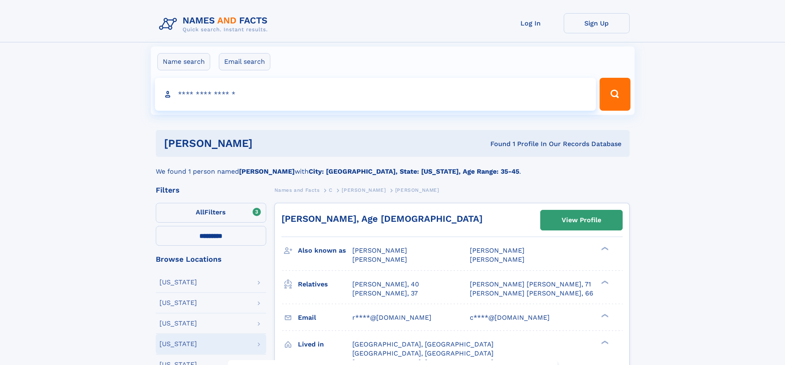 This screenshot has height=365, width=785. What do you see at coordinates (184, 62) in the screenshot?
I see `label: Name search` at bounding box center [184, 62].